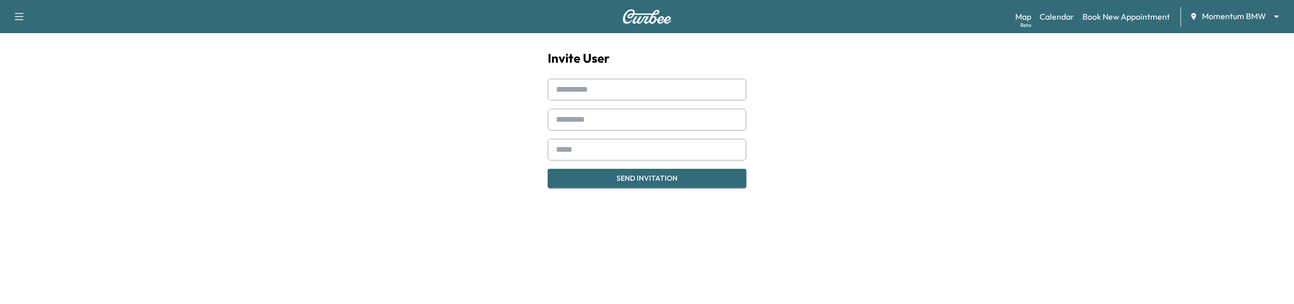 The image size is (1294, 304). Describe the element at coordinates (647, 178) in the screenshot. I see `button: Send Invitation` at that location.